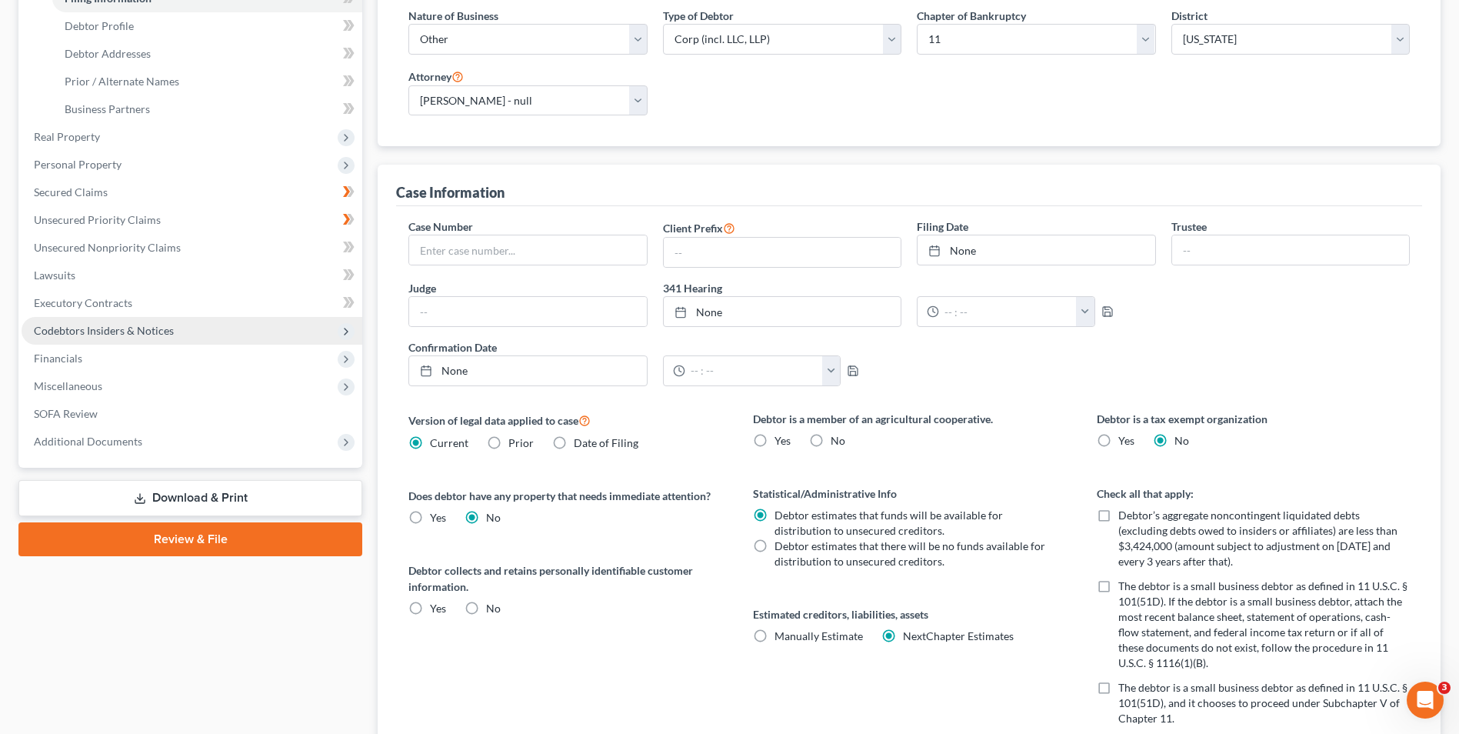  Describe the element at coordinates (191, 248) in the screenshot. I see `a: Unsecured Nonpriority Claims` at that location.